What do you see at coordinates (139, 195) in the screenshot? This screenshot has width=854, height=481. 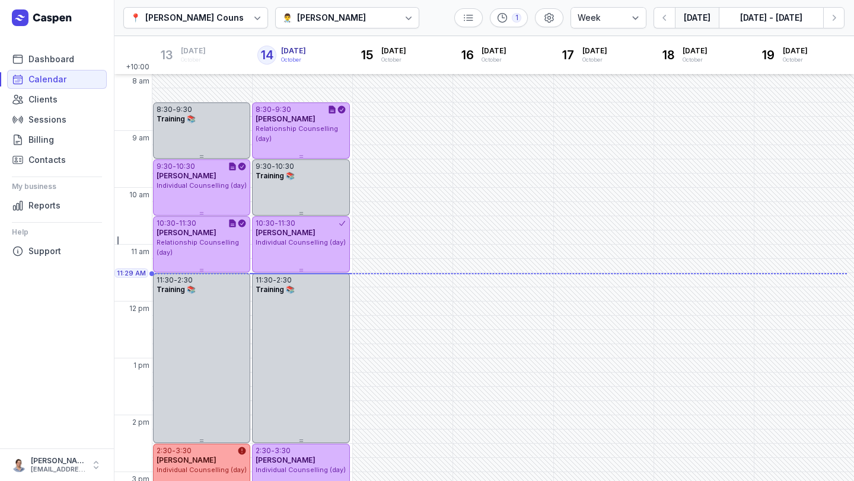 I see `span: 10 am` at bounding box center [139, 195].